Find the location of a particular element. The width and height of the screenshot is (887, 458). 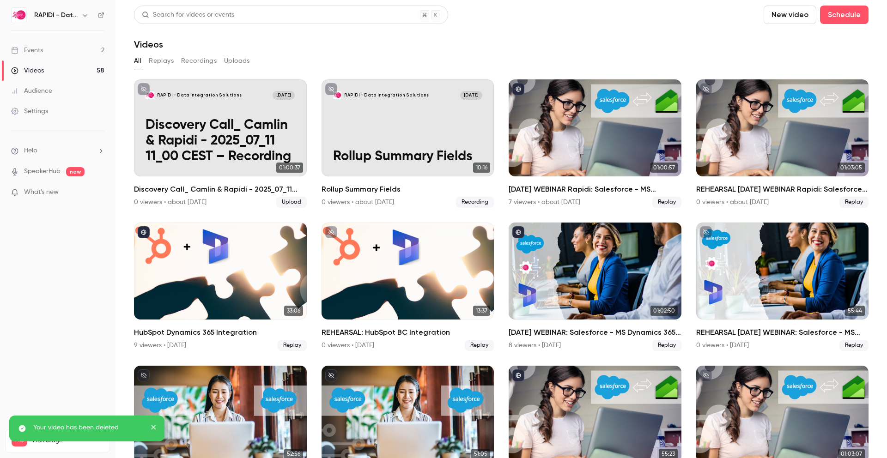

h1: Videos is located at coordinates (148, 44).